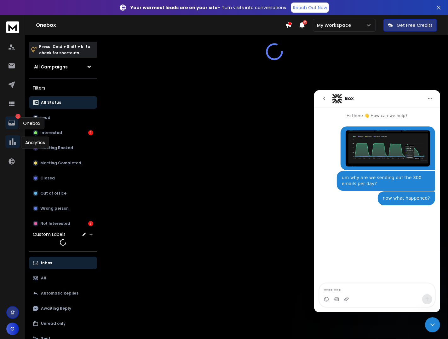 Image resolution: width=448 pixels, height=339 pixels. Describe the element at coordinates (23, 9) in the screenshot. I see `img: Profile image for Box` at that location.